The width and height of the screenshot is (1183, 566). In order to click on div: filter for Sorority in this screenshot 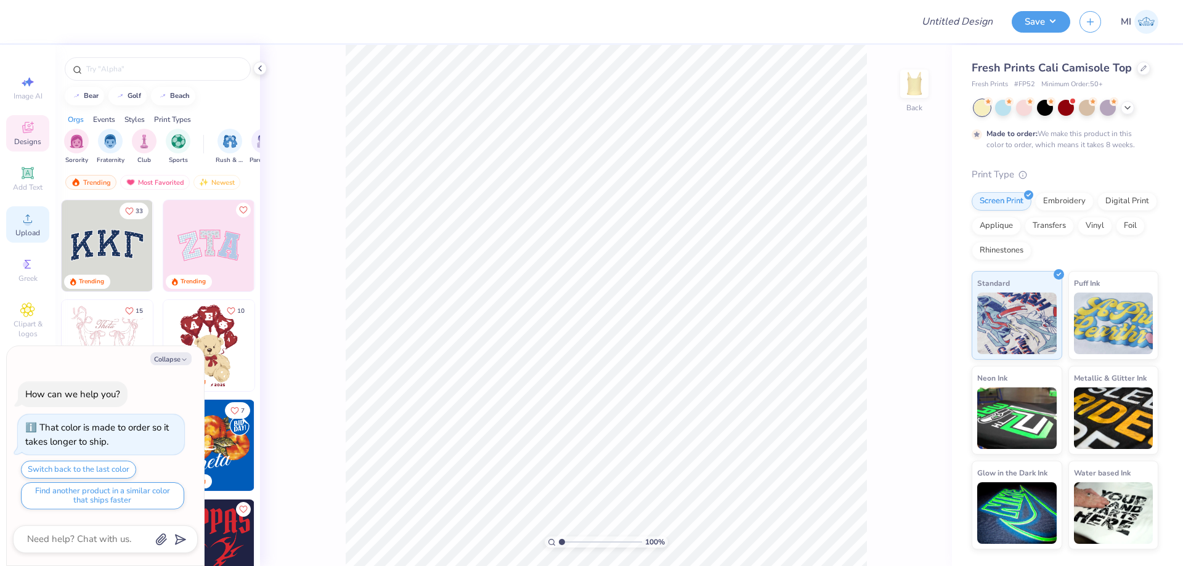, I will do `click(76, 147)`.